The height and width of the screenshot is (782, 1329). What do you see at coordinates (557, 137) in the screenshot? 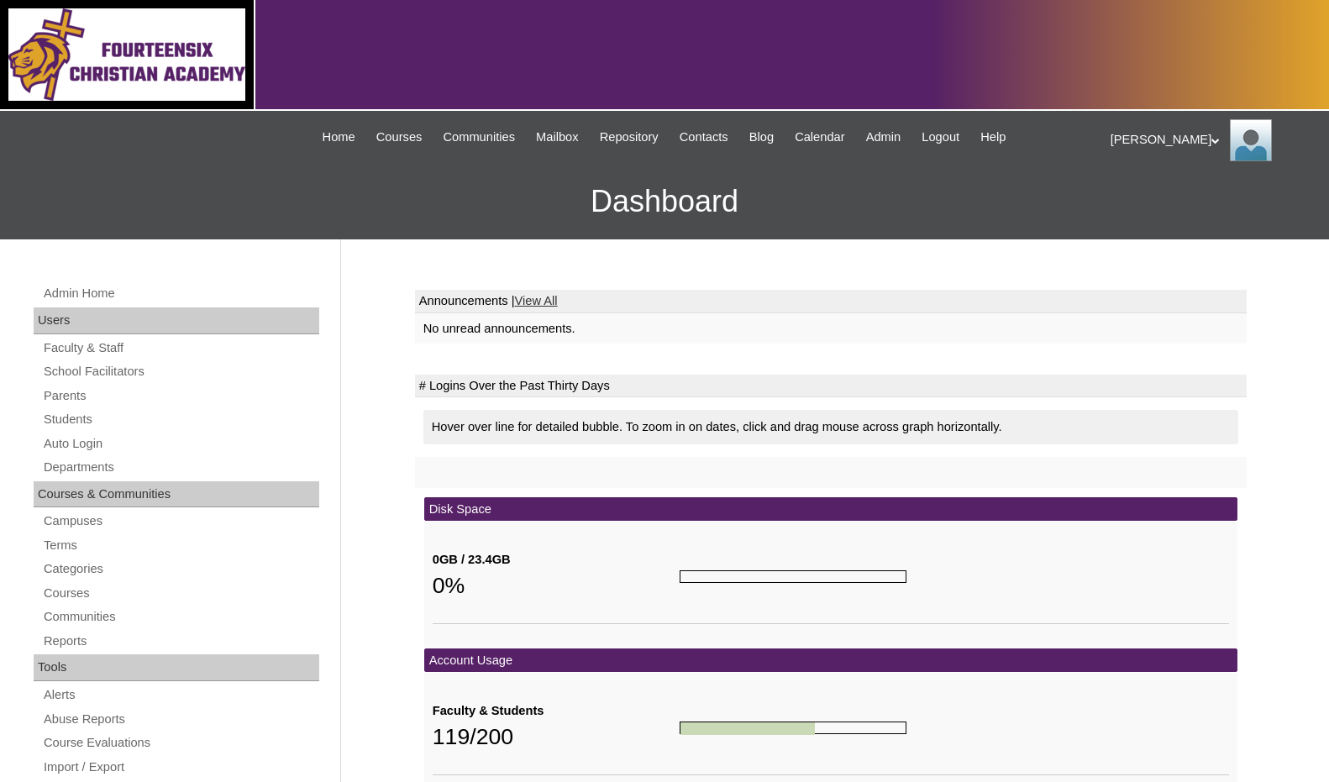
I see `a: Mailbox` at bounding box center [557, 137].